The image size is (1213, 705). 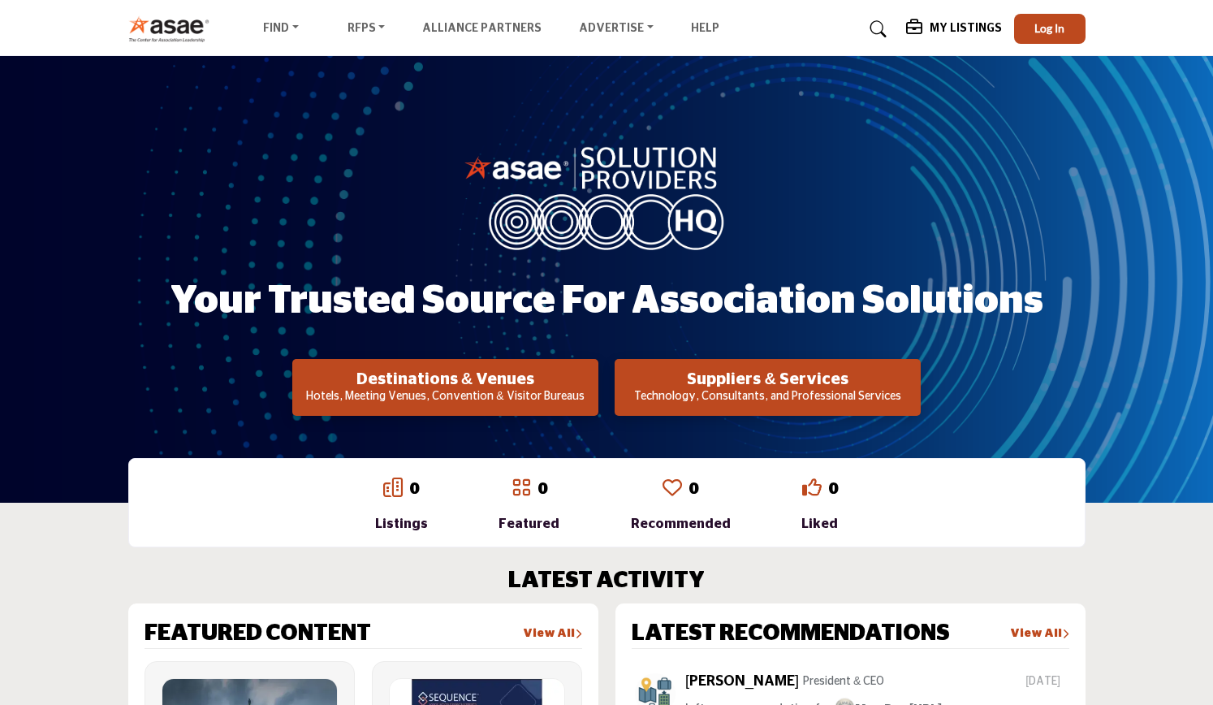 What do you see at coordinates (528, 524) in the screenshot?
I see `div: Featured` at bounding box center [528, 524].